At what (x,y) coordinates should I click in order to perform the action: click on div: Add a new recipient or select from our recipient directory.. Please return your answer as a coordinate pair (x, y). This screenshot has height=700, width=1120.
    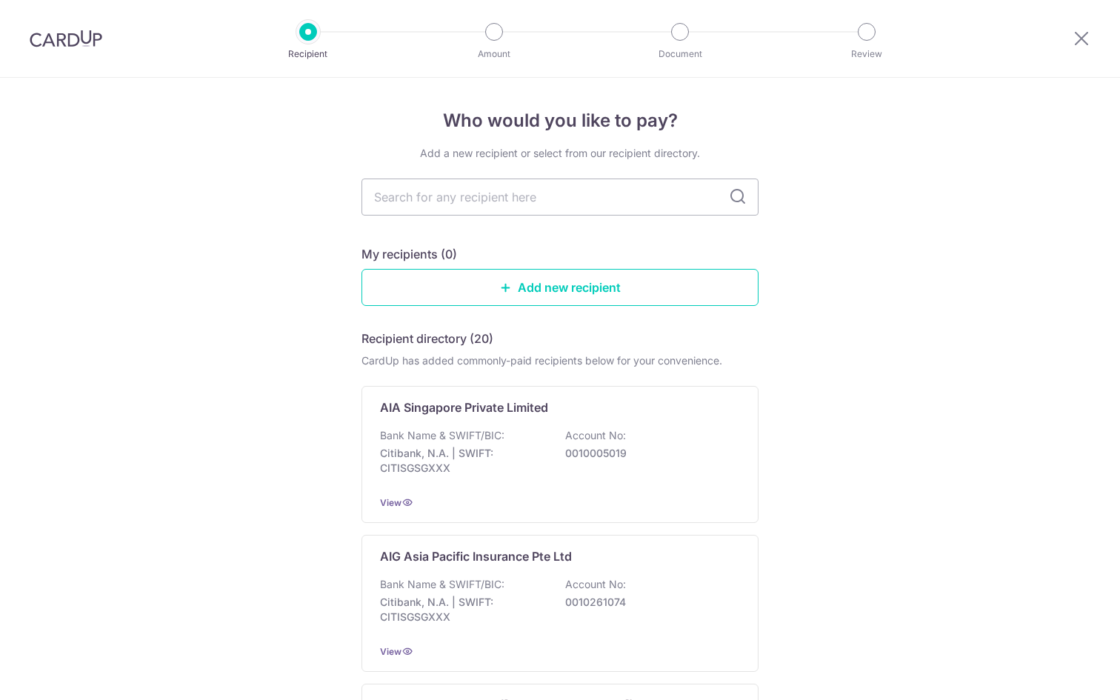
    Looking at the image, I should click on (560, 153).